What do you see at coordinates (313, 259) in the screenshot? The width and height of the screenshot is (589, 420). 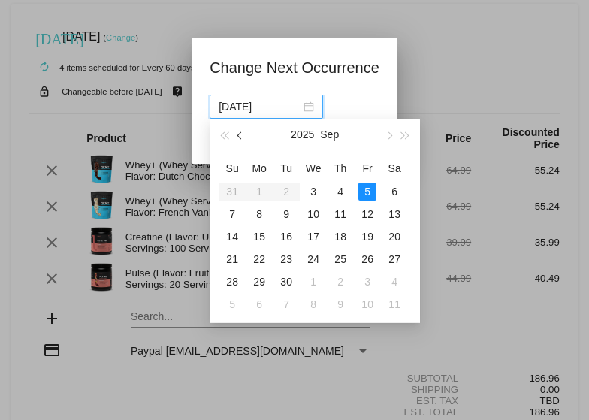 I see `div: 24` at bounding box center [313, 259].